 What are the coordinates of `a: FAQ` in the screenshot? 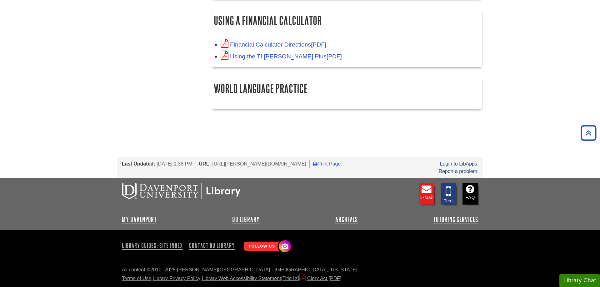 It's located at (470, 194).